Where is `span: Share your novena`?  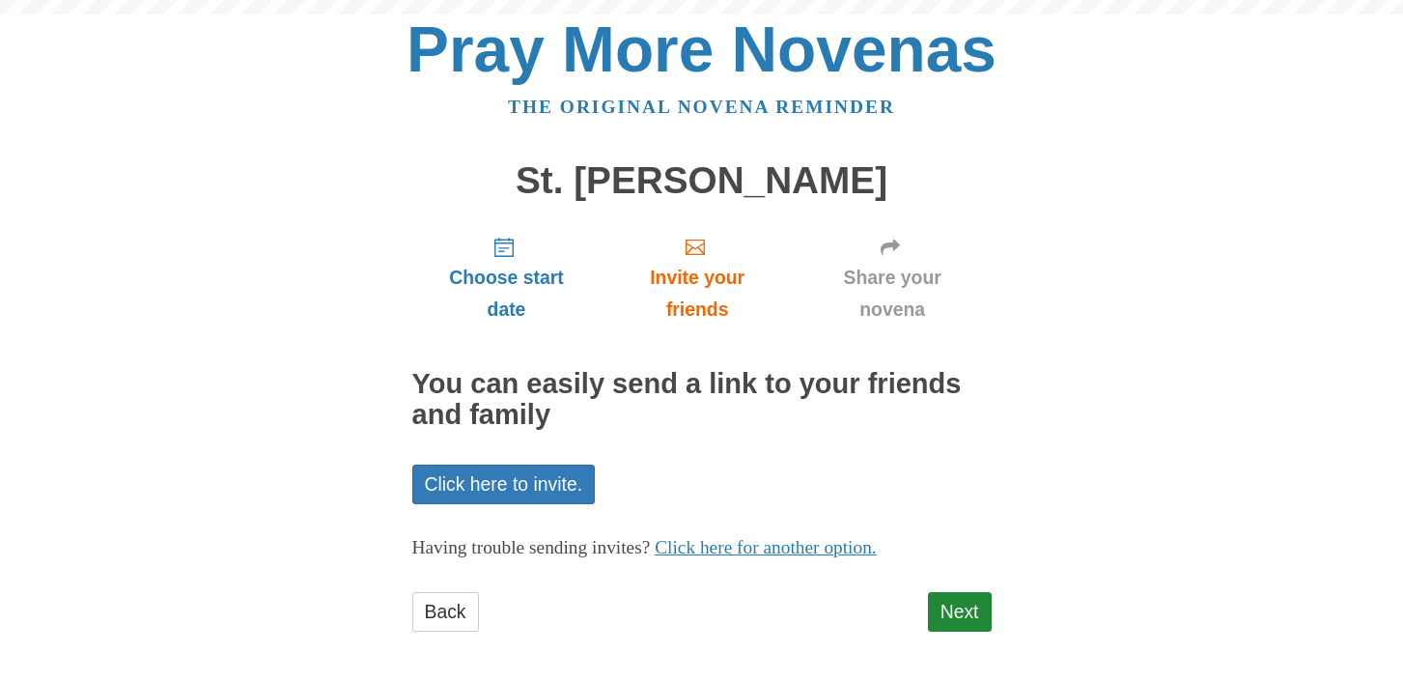
span: Share your novena is located at coordinates (892, 294).